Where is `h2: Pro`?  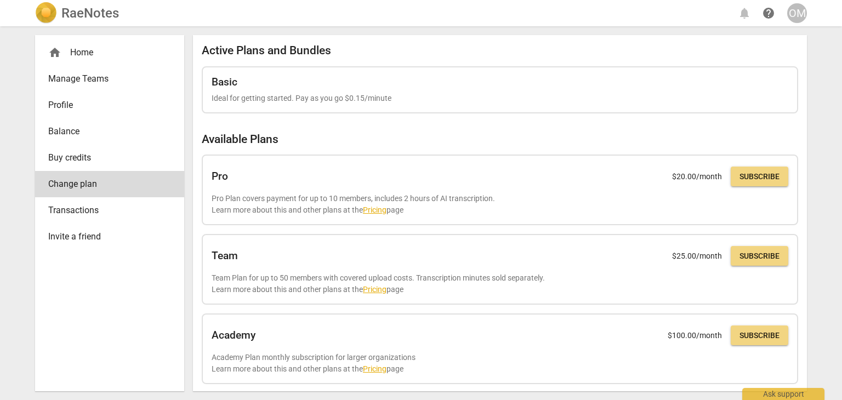 h2: Pro is located at coordinates (220, 176).